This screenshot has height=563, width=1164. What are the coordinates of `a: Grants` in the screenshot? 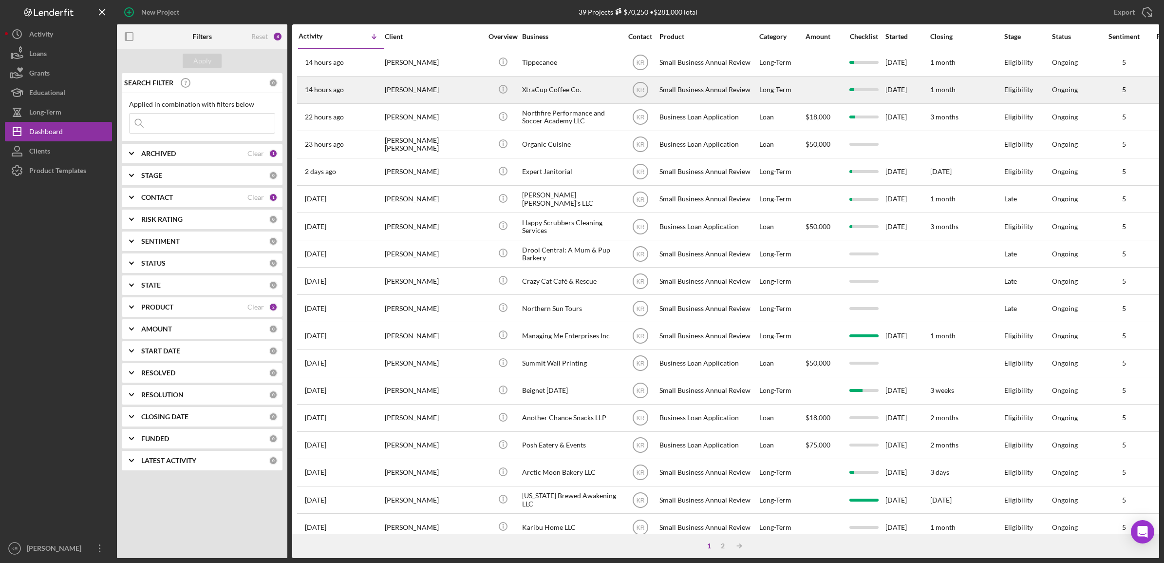 It's located at (58, 73).